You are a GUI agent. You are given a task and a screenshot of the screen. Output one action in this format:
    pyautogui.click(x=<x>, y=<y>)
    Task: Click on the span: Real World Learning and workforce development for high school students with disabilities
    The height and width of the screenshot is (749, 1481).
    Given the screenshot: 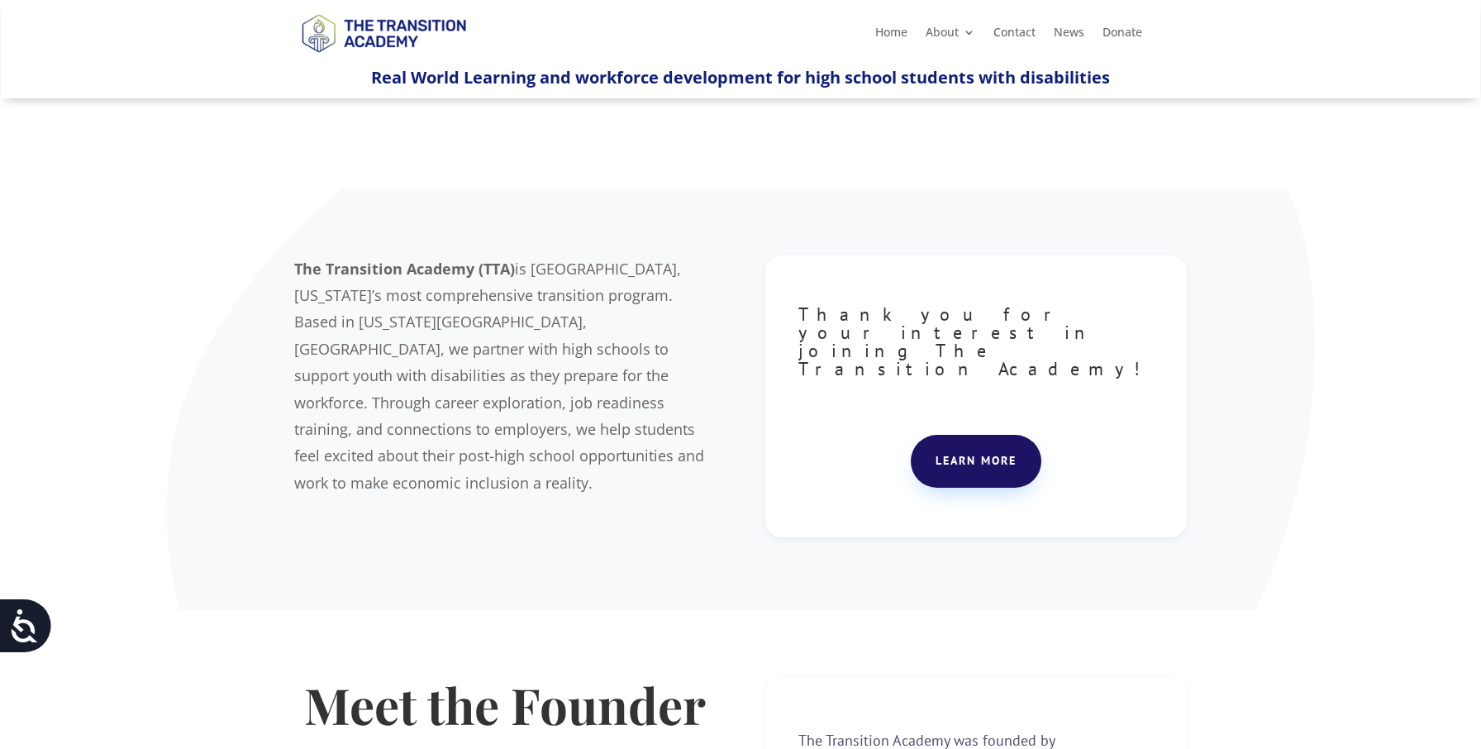 What is the action you would take?
    pyautogui.click(x=741, y=77)
    